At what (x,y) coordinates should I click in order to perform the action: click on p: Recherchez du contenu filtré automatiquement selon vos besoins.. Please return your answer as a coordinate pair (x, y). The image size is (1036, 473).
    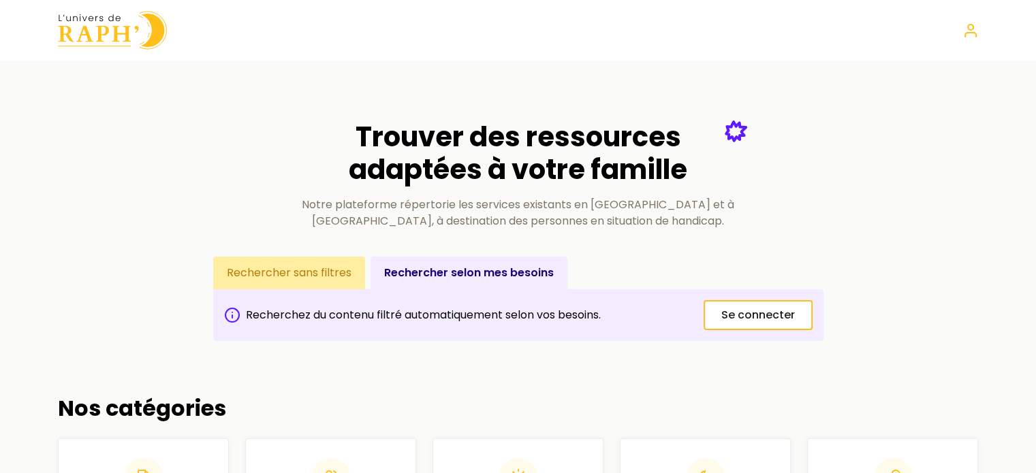
    Looking at the image, I should click on (423, 315).